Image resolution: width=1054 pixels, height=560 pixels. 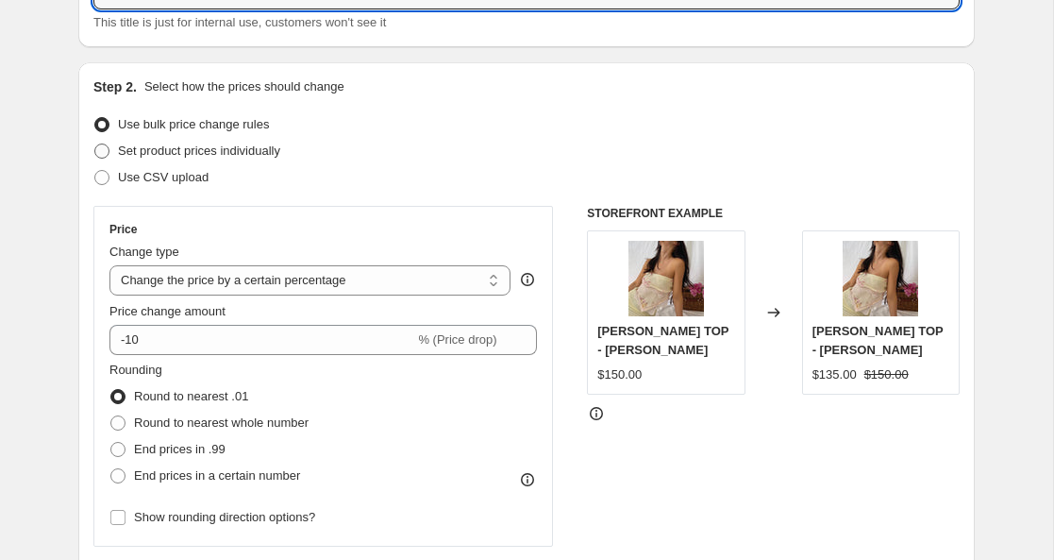 I want to click on div: $135.00, so click(x=835, y=375).